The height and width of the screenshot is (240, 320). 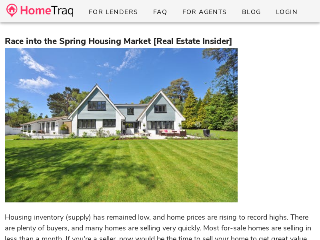 What do you see at coordinates (160, 42) in the screenshot?
I see `h3: Race into the Spring Housing Market [Real Estate Insider]` at bounding box center [160, 42].